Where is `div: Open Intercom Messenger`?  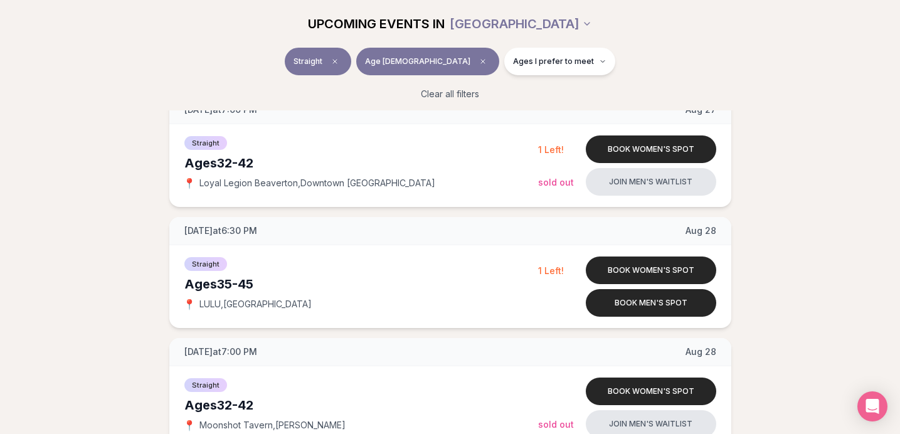
div: Open Intercom Messenger is located at coordinates (872, 406).